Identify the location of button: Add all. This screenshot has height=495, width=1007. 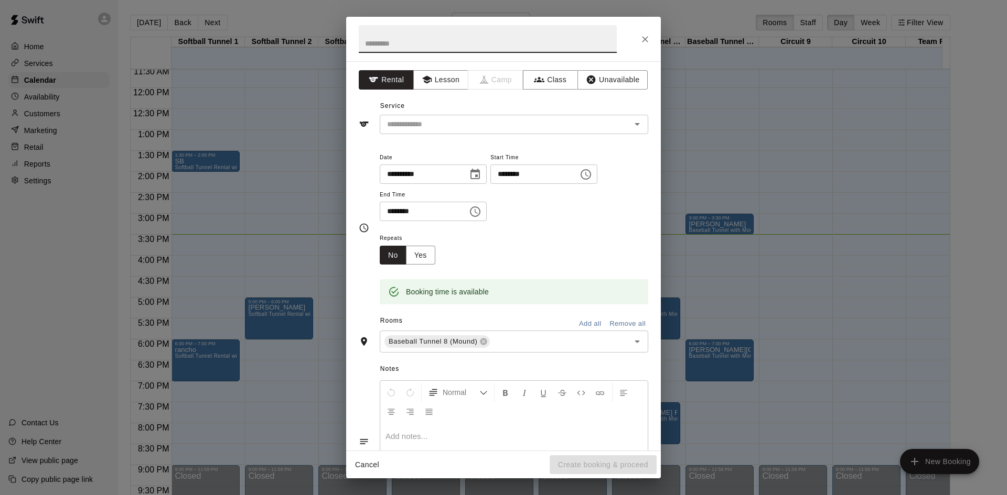
(590, 324).